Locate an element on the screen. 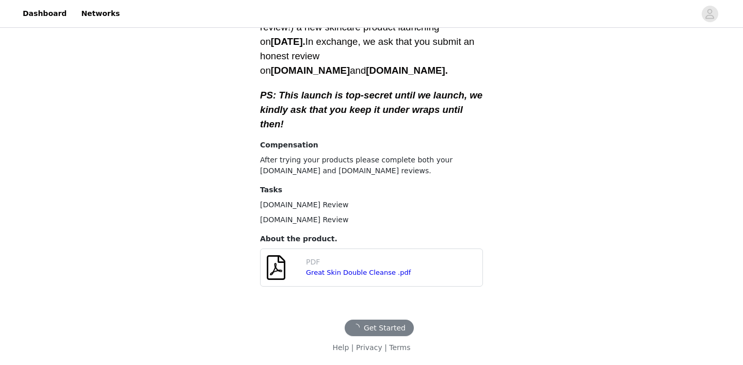  strong: PS: This launch is top-secret until we launch, we kindly ask that you keep it under wraps until t... is located at coordinates (371, 109).